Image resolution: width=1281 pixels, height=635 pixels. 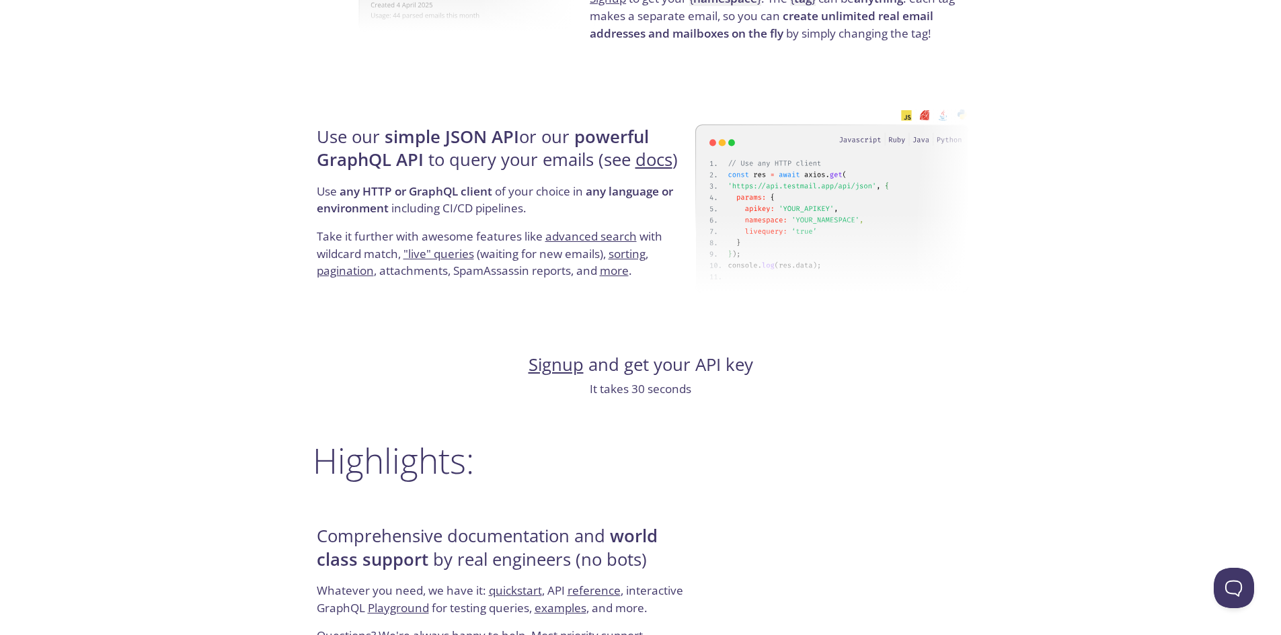 I want to click on h4: Comprehensive documentation and by real engineers (no bots), so click(x=504, y=553).